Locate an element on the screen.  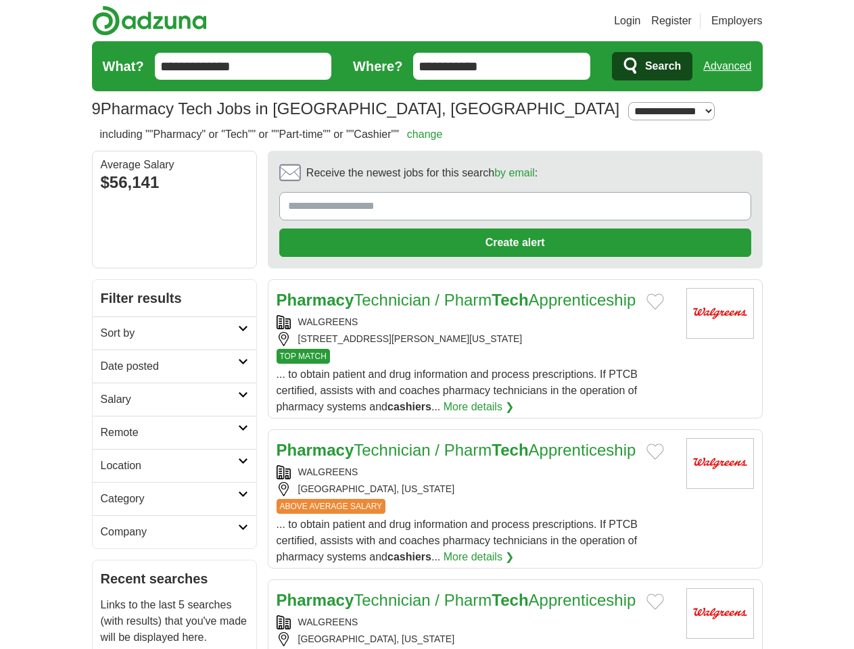
span: Search is located at coordinates (662, 66).